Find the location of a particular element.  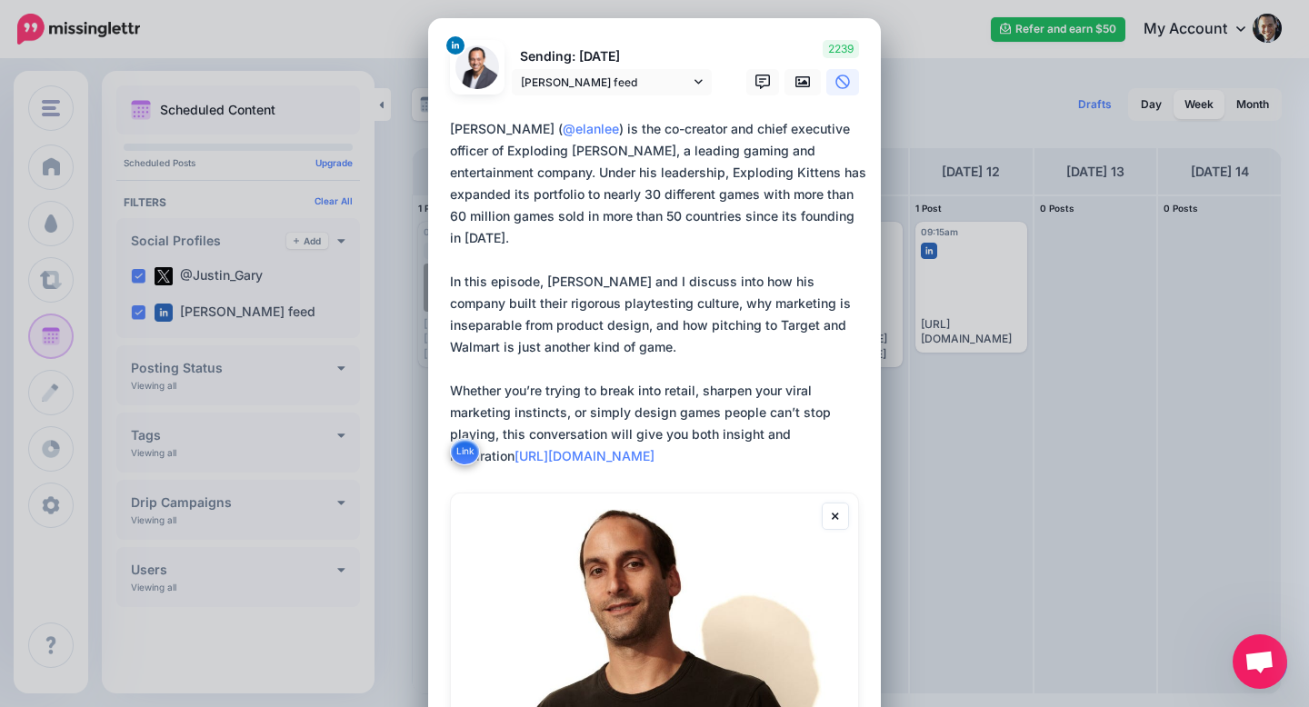

button: Link is located at coordinates (464, 452).